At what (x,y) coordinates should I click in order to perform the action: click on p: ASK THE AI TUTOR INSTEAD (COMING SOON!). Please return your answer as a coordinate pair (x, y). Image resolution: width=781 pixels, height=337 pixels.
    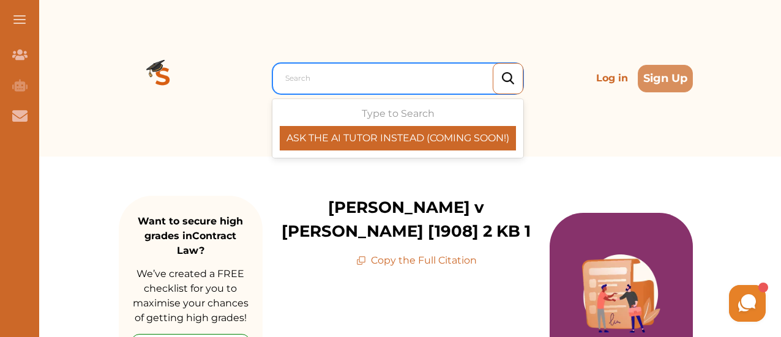
    Looking at the image, I should click on (398, 138).